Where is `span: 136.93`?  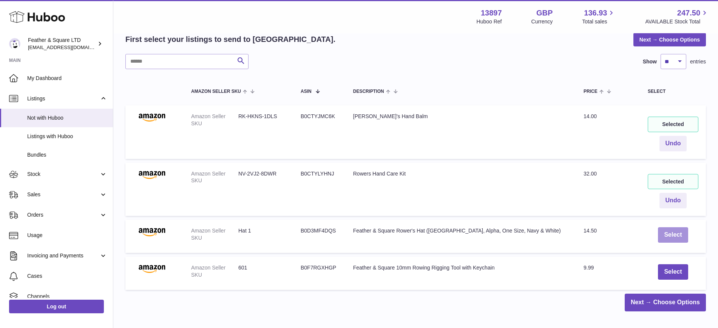
span: 136.93 is located at coordinates (596, 13).